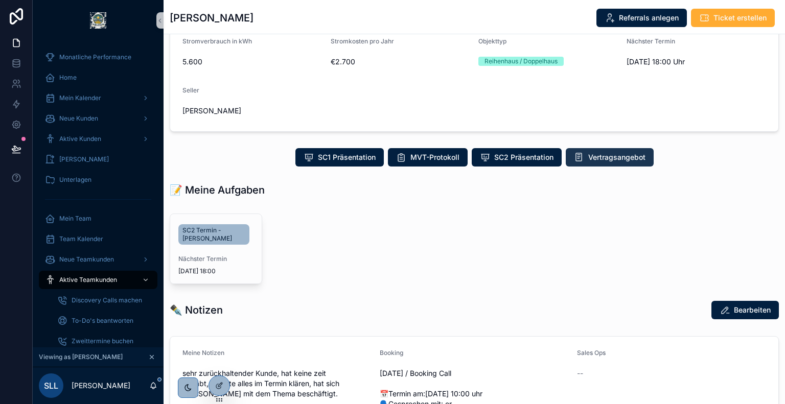 This screenshot has width=785, height=404. Describe the element at coordinates (253, 62) in the screenshot. I see `span: 5.600` at that location.